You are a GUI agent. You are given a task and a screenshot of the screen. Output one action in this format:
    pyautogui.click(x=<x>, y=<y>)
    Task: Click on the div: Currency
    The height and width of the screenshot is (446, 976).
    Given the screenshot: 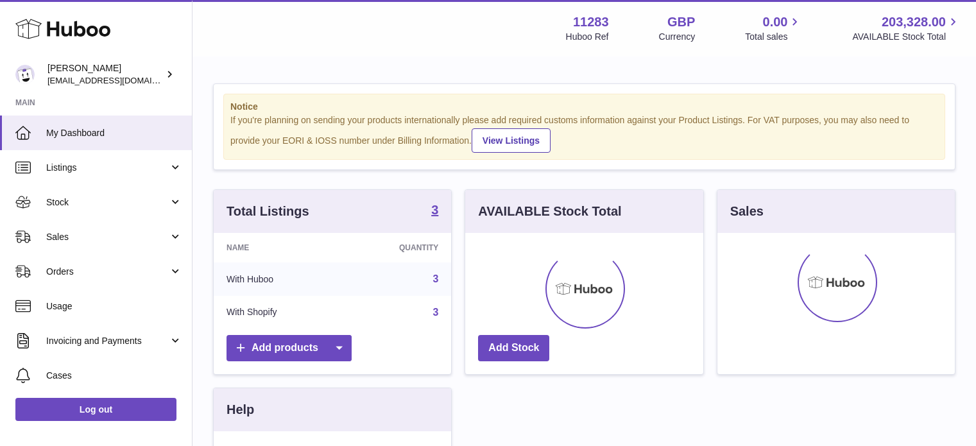 What is the action you would take?
    pyautogui.click(x=677, y=37)
    